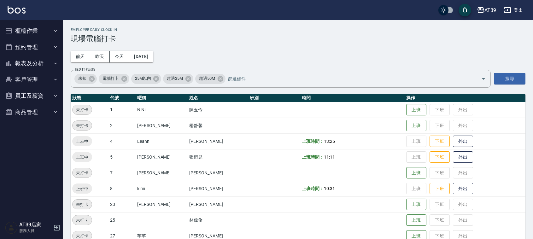 The image size is (533, 239). What do you see at coordinates (162, 141) in the screenshot?
I see `td: Leann` at bounding box center [162, 141].